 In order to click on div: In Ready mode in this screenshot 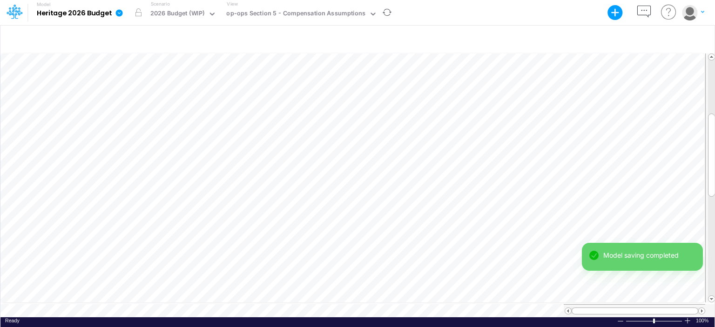, I will do `click(12, 321)`.